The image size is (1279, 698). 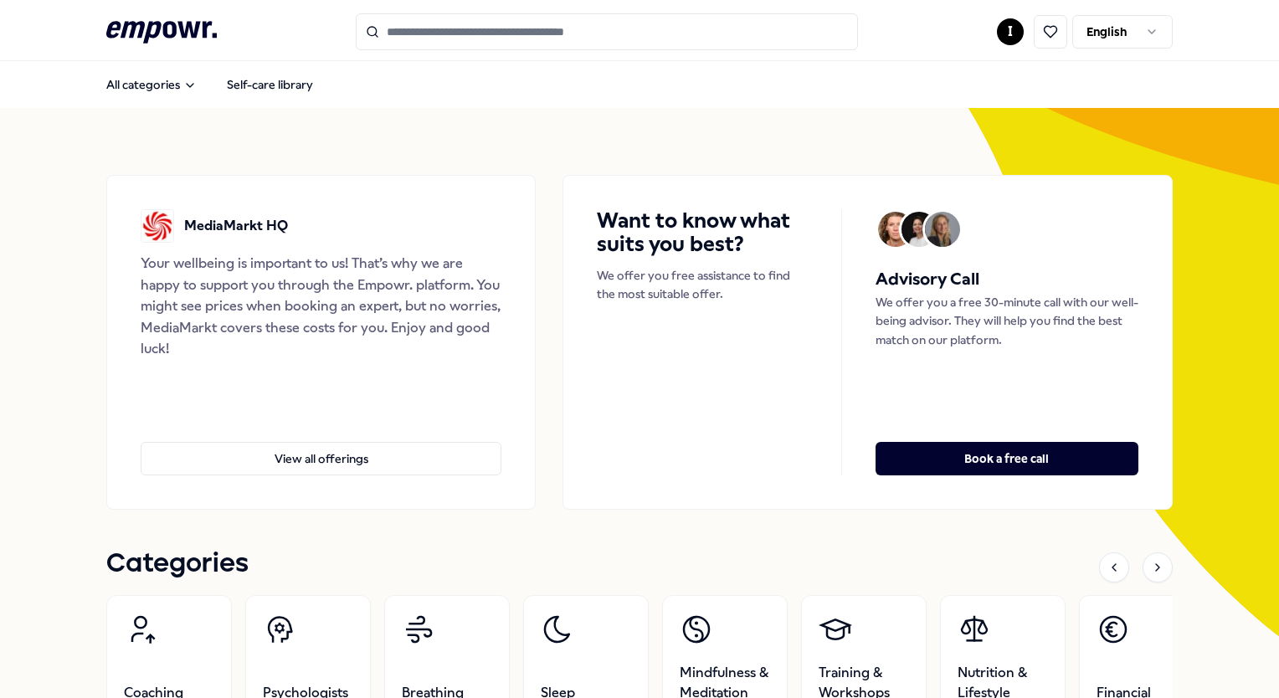 I want to click on p: MediaMarkt HQ, so click(x=236, y=226).